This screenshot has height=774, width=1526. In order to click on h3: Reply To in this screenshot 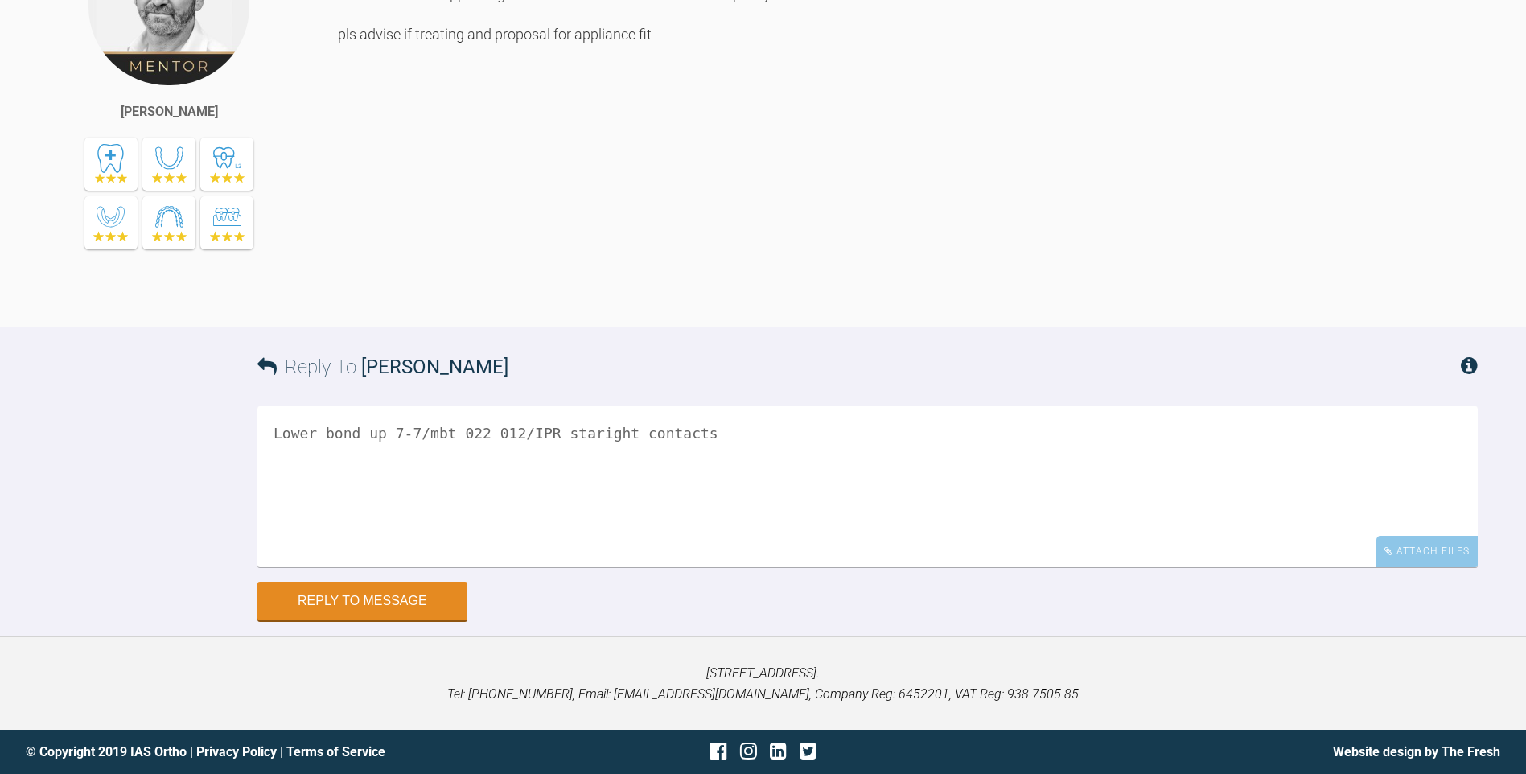, I will do `click(383, 367)`.